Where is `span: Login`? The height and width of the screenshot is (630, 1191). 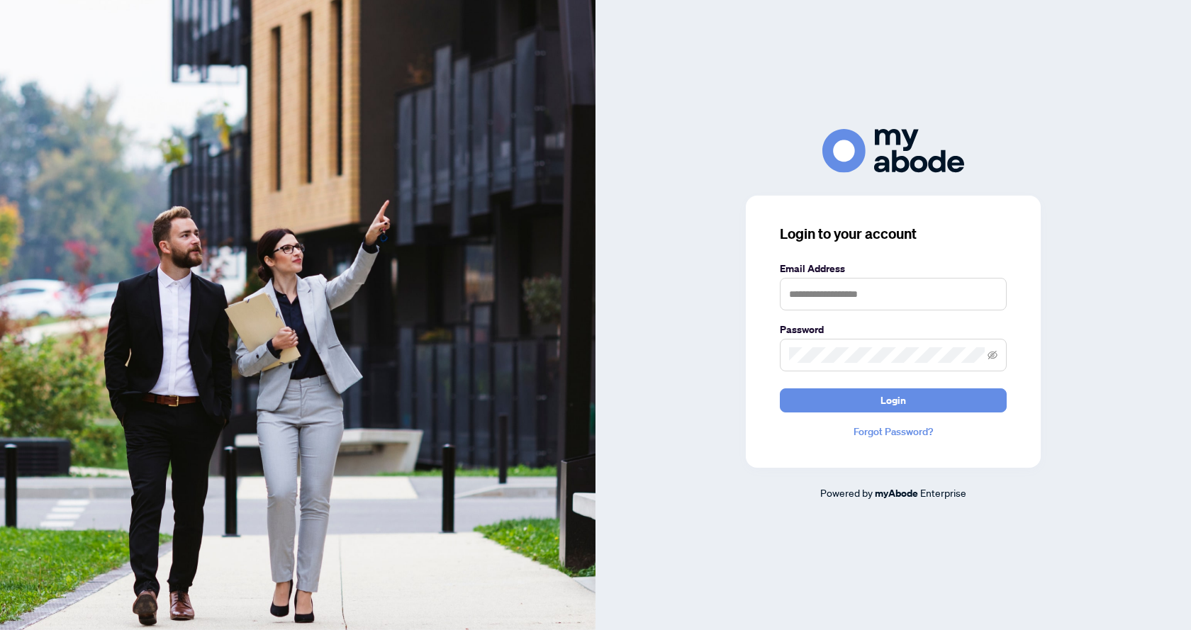
span: Login is located at coordinates (893, 401).